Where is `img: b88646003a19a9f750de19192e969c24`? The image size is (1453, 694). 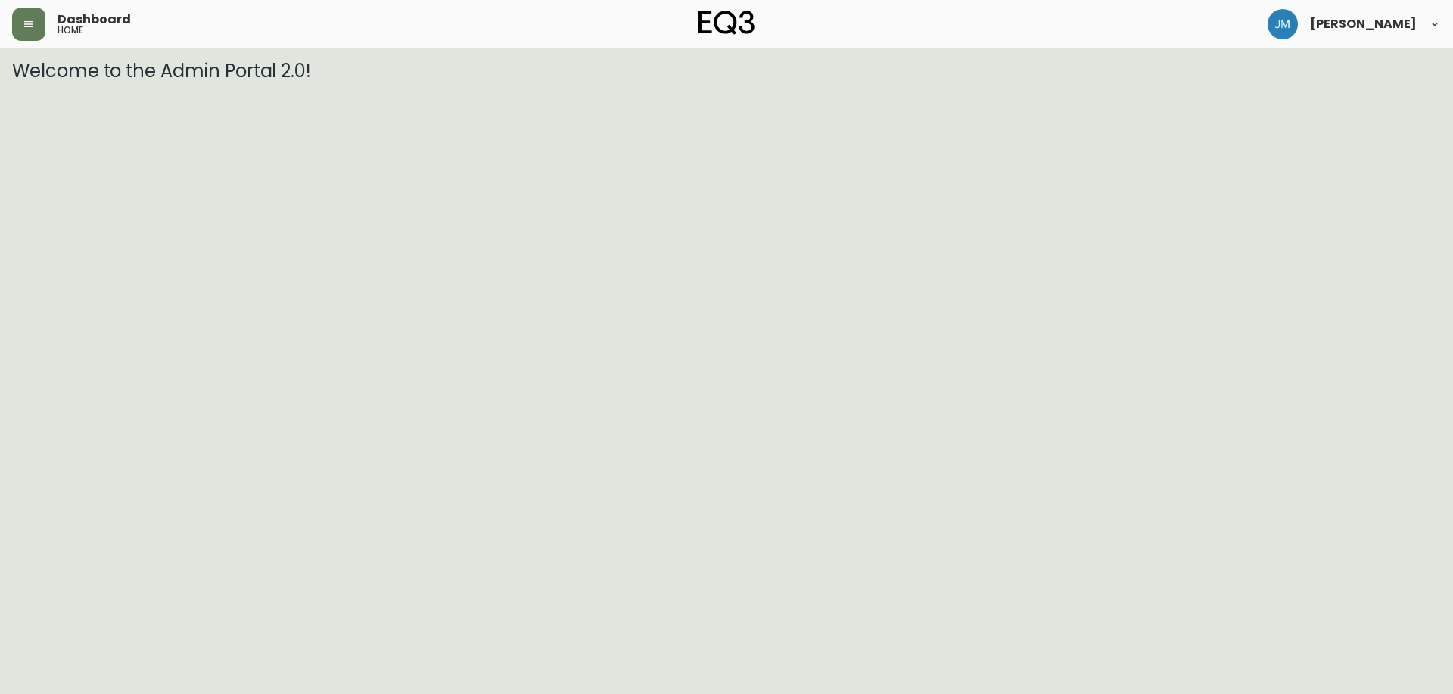
img: b88646003a19a9f750de19192e969c24 is located at coordinates (1283, 24).